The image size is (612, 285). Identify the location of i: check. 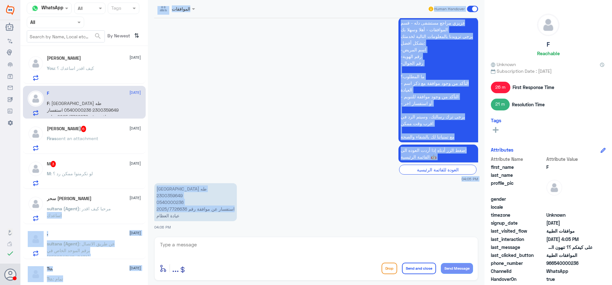
(10, 253).